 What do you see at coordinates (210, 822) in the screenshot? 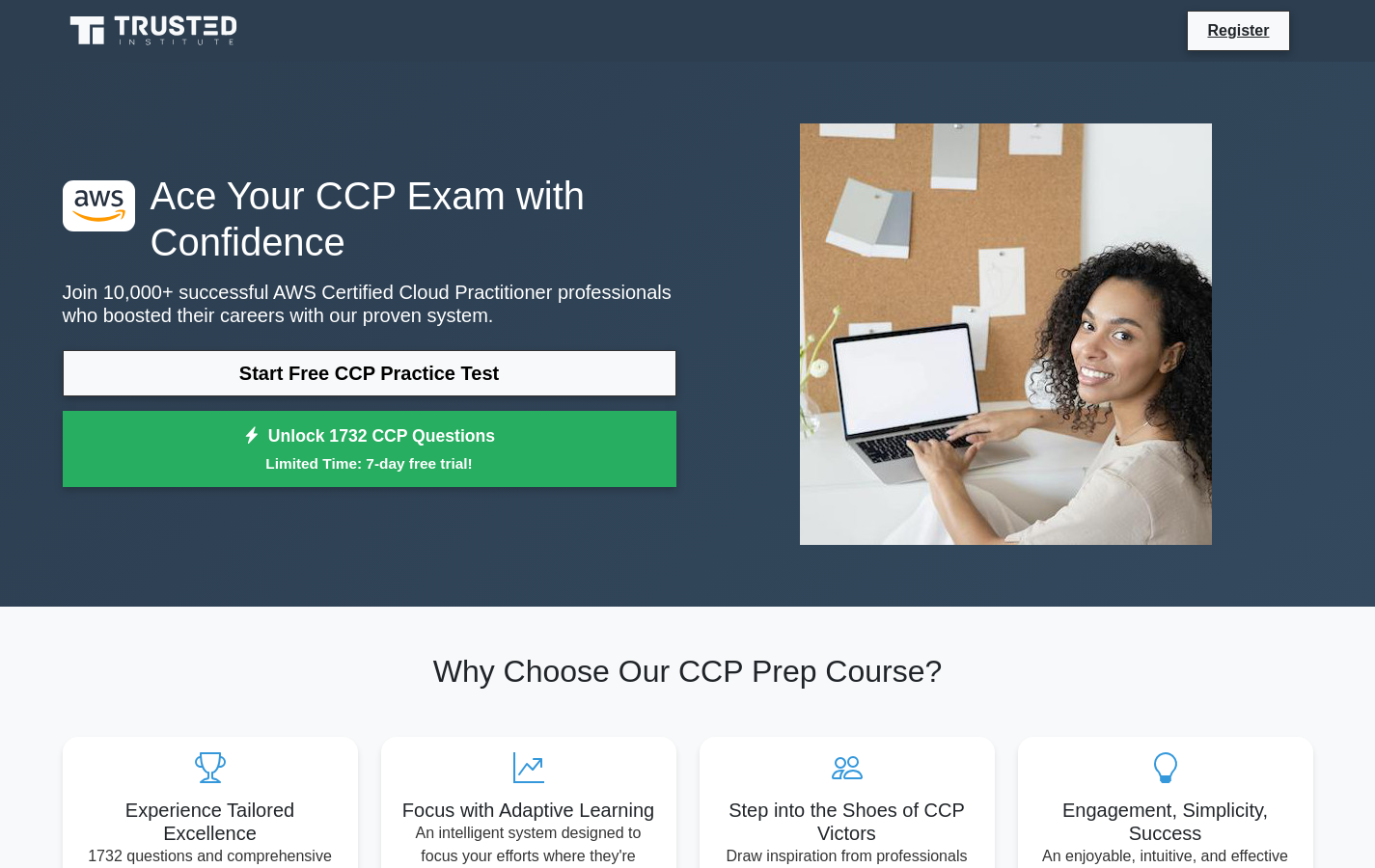
I see `h5: Experience Tailored Excellence` at bounding box center [210, 822].